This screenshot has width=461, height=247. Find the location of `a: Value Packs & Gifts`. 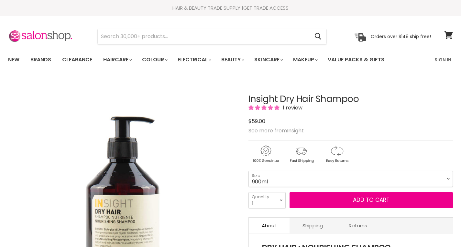

a: Value Packs & Gifts is located at coordinates (356, 60).